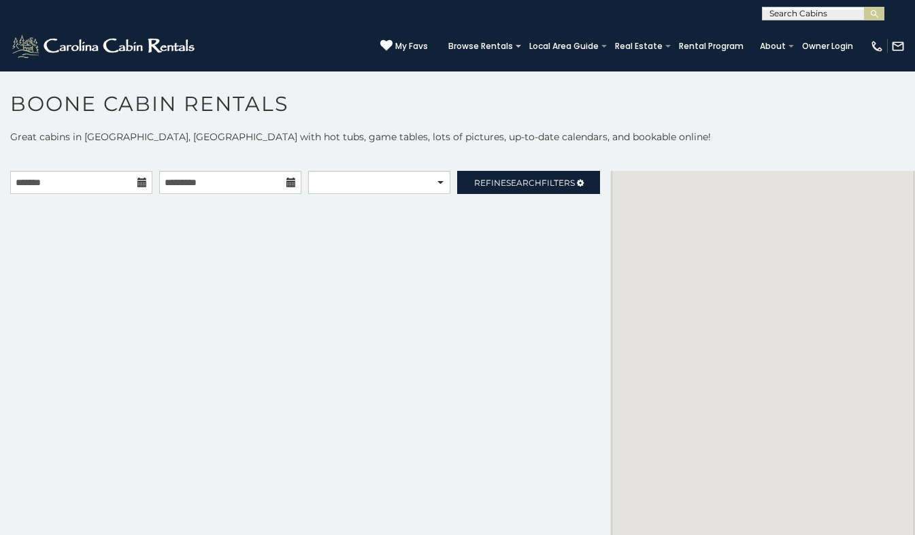 The image size is (915, 535). Describe the element at coordinates (480, 46) in the screenshot. I see `a: Browse Rentals` at that location.